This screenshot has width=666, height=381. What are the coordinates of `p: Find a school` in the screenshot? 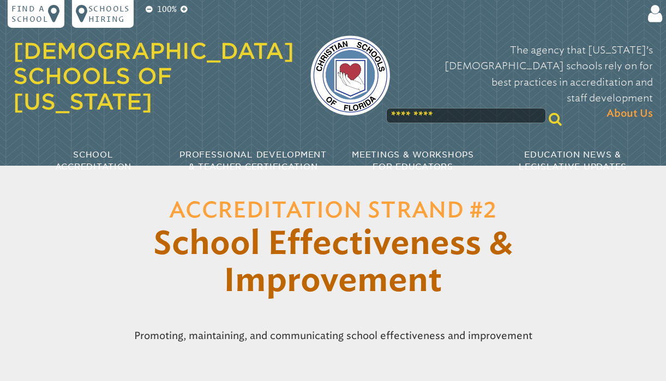 It's located at (29, 14).